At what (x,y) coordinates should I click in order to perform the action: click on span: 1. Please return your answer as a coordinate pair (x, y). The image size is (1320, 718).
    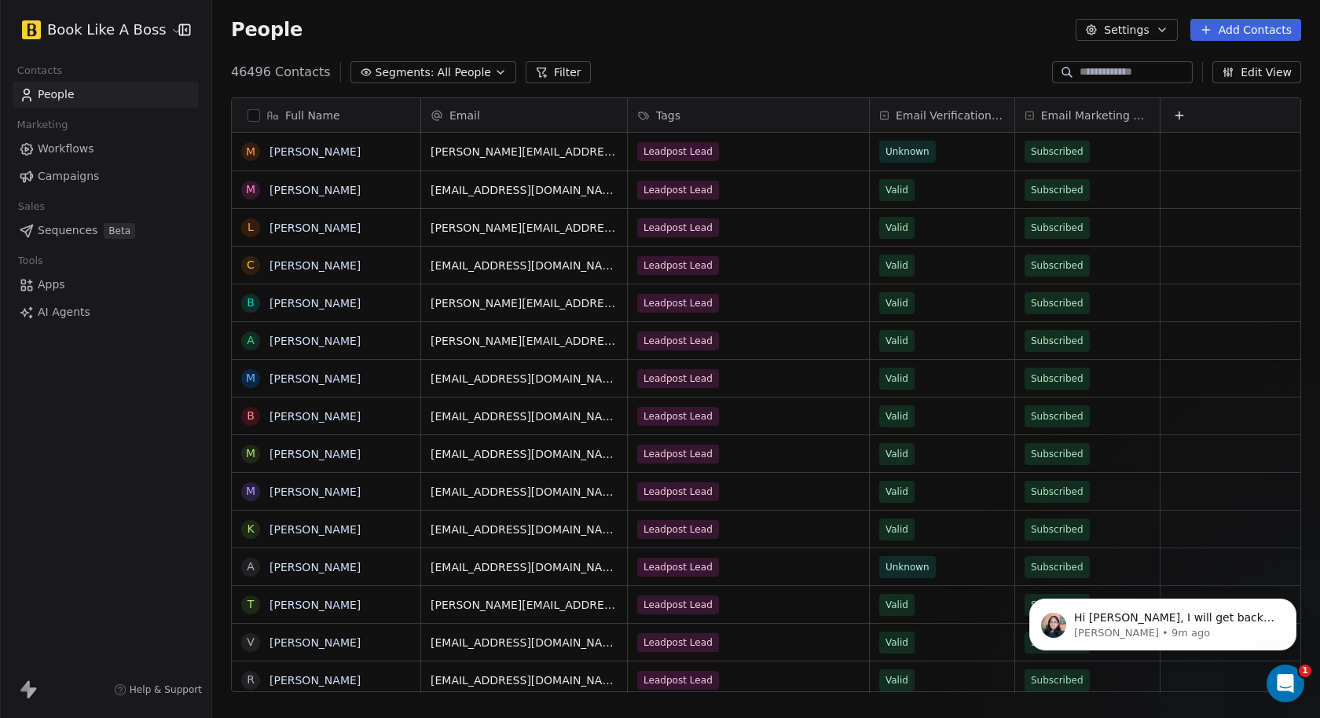
    Looking at the image, I should click on (1305, 671).